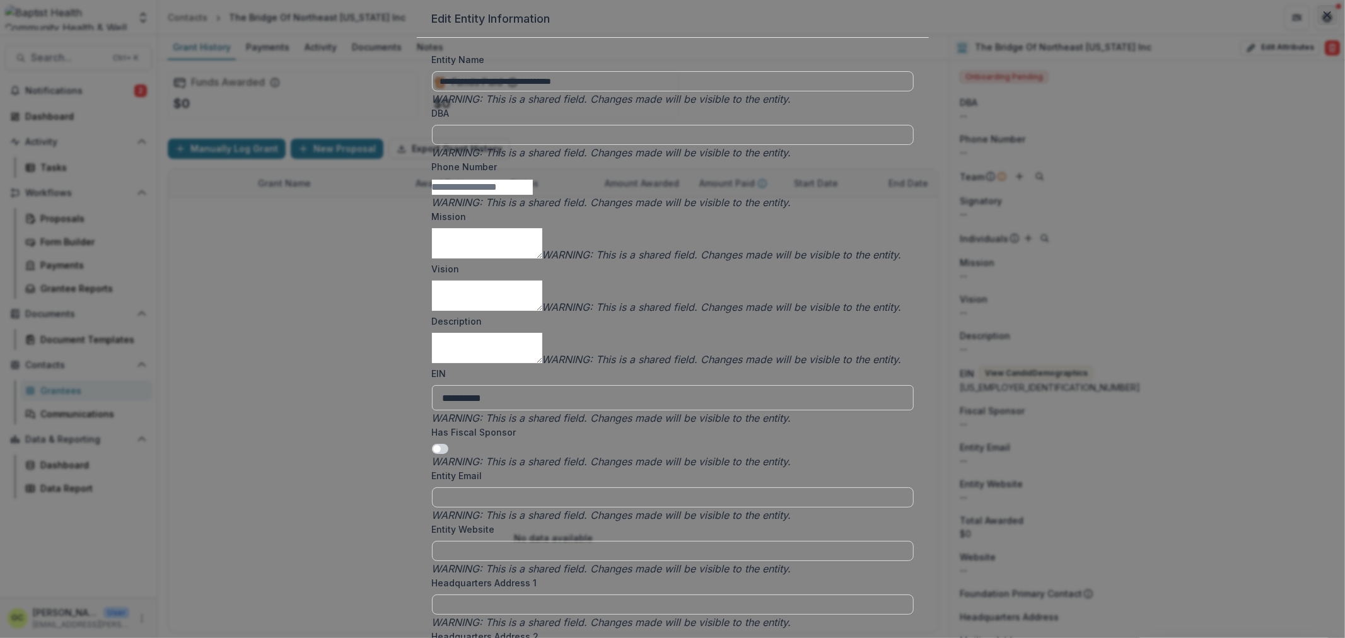 Image resolution: width=1345 pixels, height=638 pixels. I want to click on label: Entity Email, so click(669, 475).